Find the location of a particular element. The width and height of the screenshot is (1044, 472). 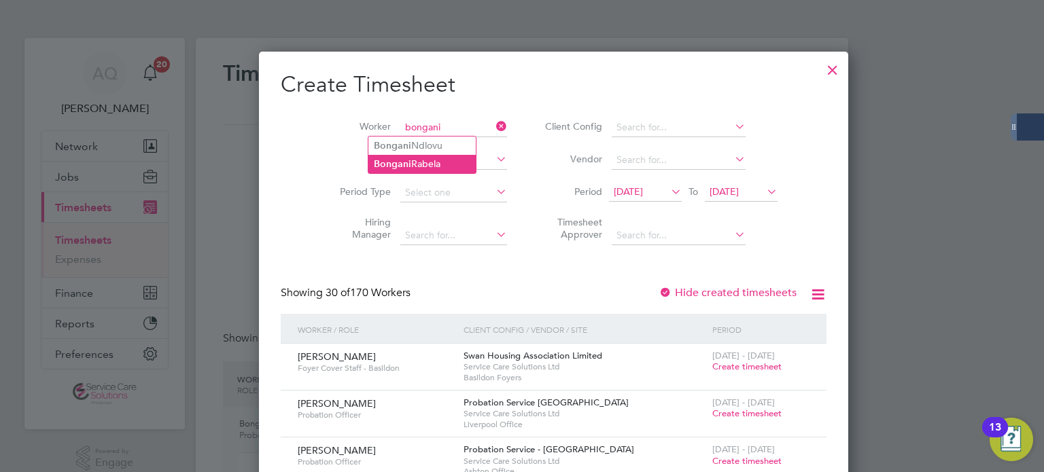

h2: Create Timesheet is located at coordinates (553, 85).